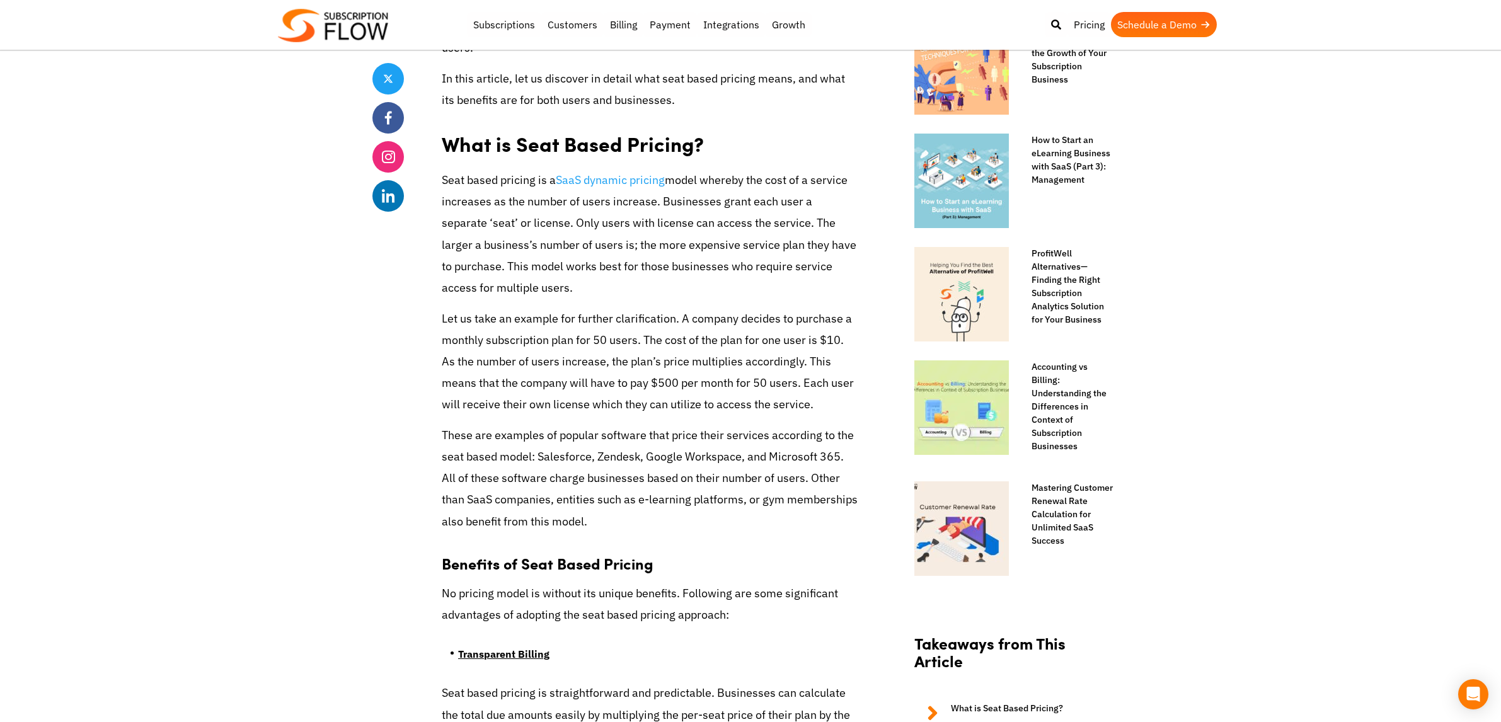 This screenshot has width=1501, height=722. Describe the element at coordinates (670, 25) in the screenshot. I see `a: Payment` at that location.